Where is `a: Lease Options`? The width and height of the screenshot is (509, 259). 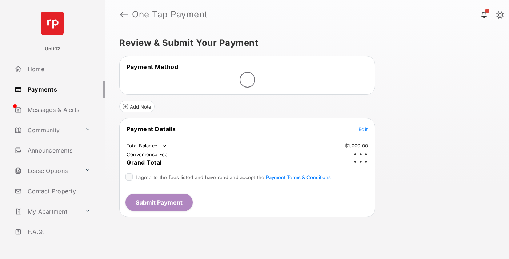
a: Lease Options is located at coordinates (47, 171).